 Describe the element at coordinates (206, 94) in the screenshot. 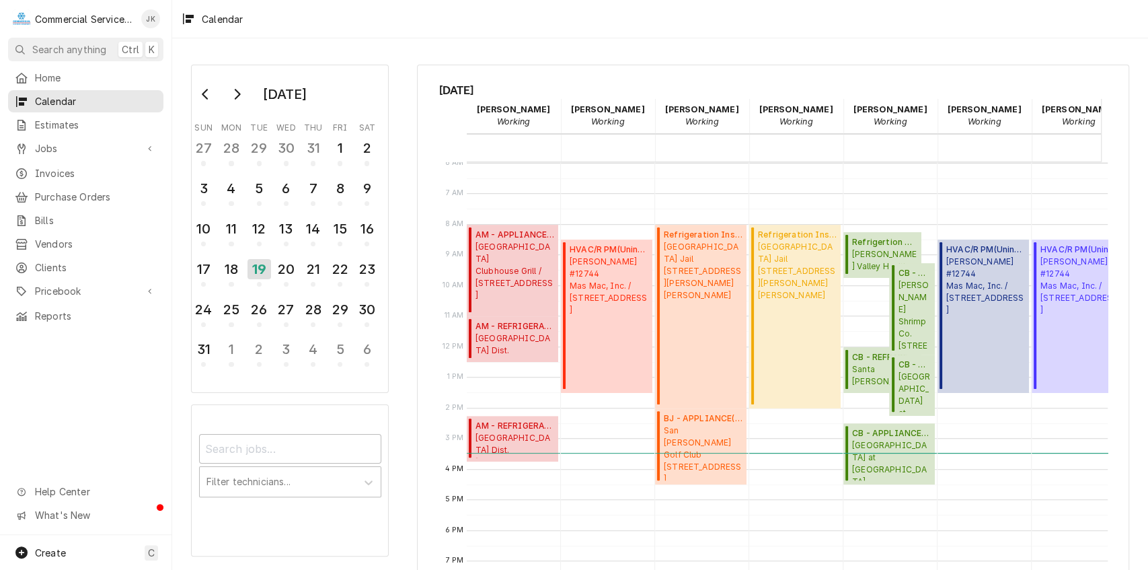

I see `button: Go to previous month` at that location.